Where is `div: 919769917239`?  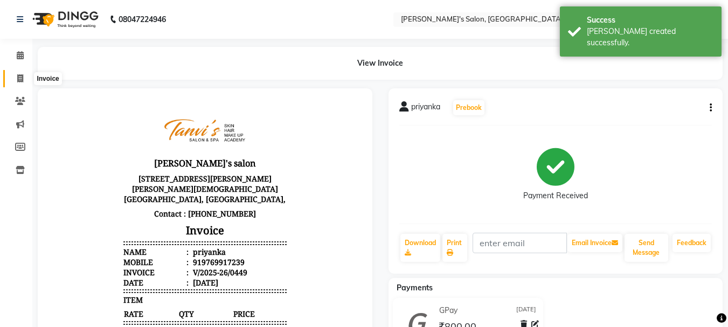
div: 919769917239 is located at coordinates (169, 163).